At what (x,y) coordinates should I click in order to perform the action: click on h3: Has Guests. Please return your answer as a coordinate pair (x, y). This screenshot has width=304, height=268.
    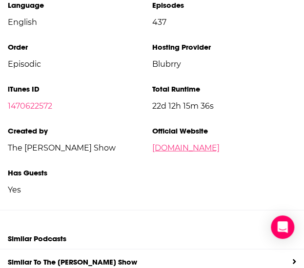
    Looking at the image, I should click on (80, 173).